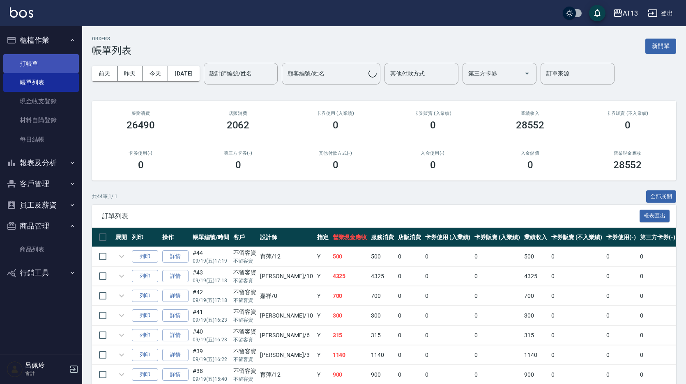 The height and width of the screenshot is (384, 686). I want to click on th: 列印, so click(145, 237).